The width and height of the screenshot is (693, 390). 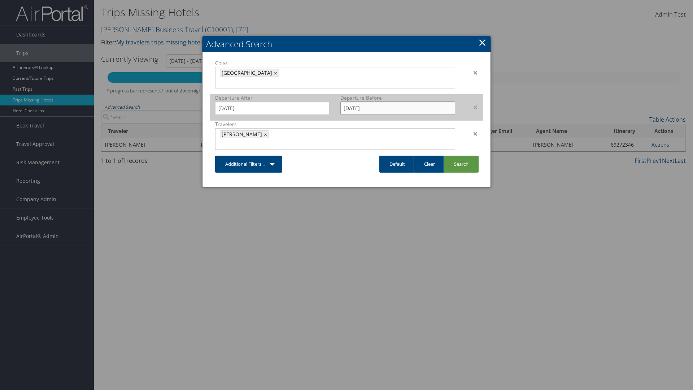 What do you see at coordinates (398, 98) in the screenshot?
I see `label: Departure Before` at bounding box center [398, 98].